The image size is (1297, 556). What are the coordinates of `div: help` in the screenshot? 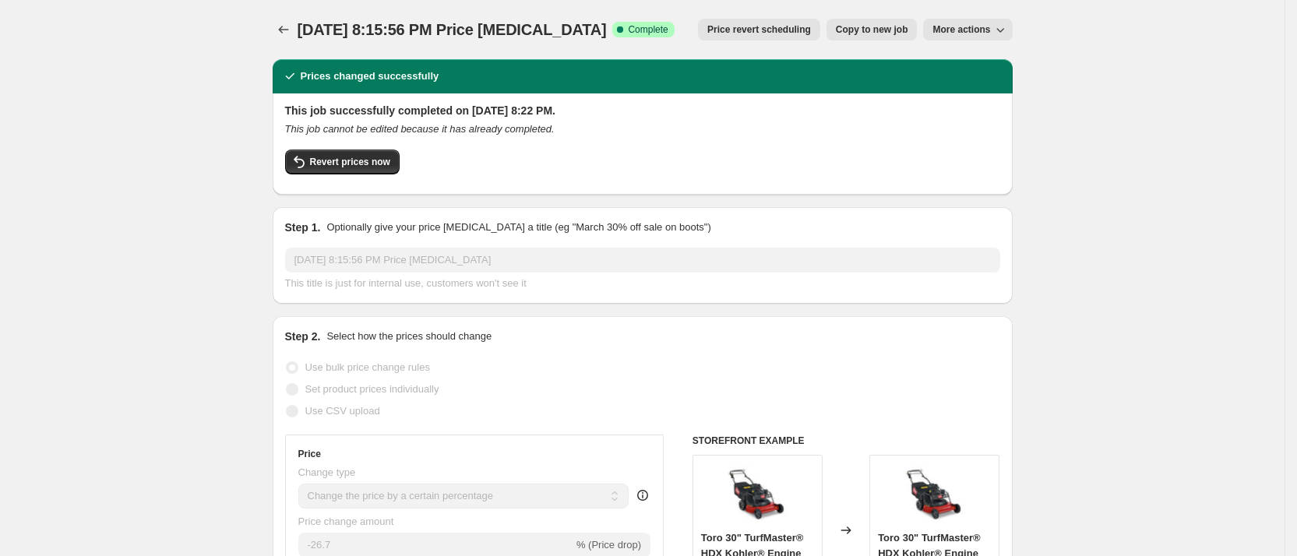 It's located at (643, 495).